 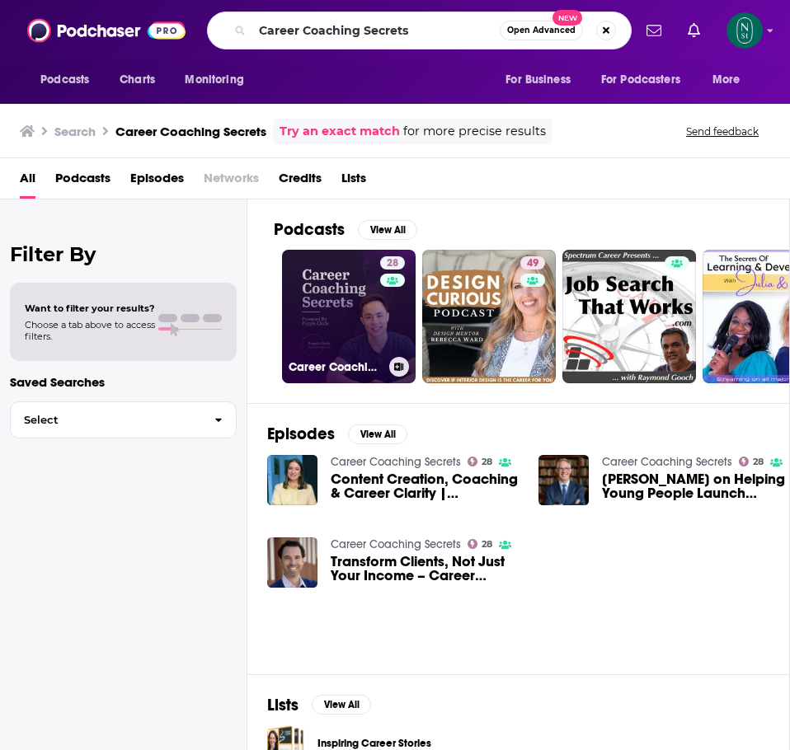 What do you see at coordinates (157, 181) in the screenshot?
I see `a: Episodes` at bounding box center [157, 181].